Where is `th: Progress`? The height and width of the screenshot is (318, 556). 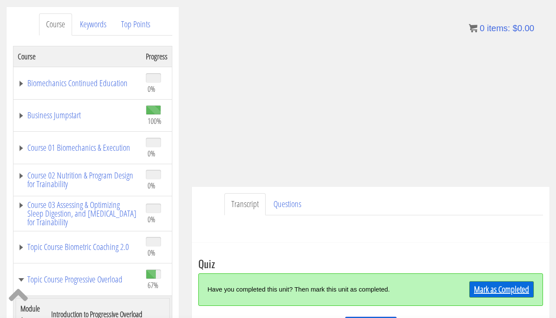 th: Progress is located at coordinates (157, 56).